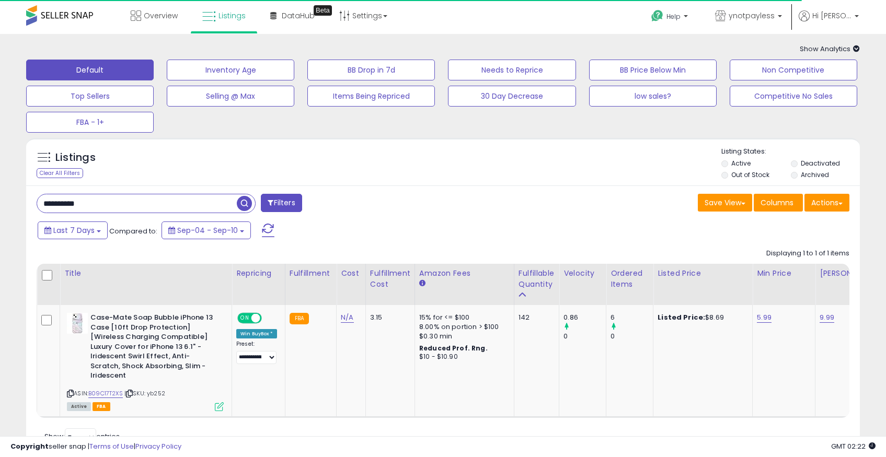  I want to click on span: Help, so click(673, 16).